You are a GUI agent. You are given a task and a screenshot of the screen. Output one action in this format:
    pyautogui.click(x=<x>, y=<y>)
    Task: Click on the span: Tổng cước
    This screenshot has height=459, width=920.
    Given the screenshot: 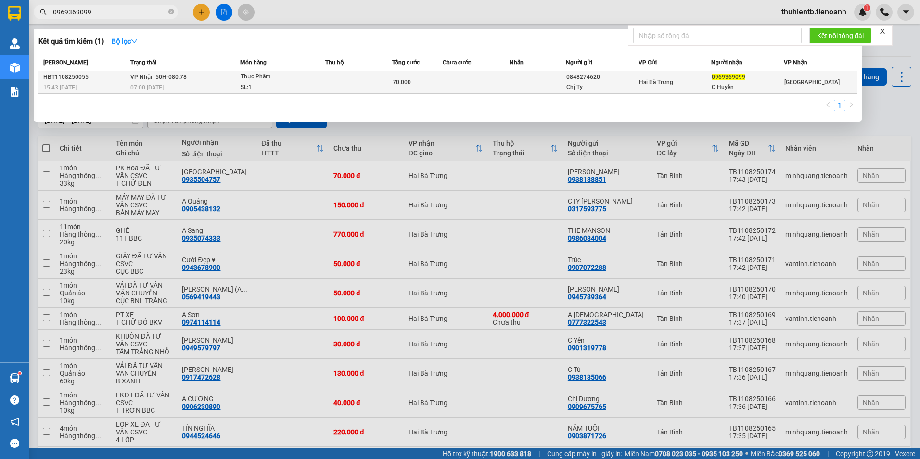 What is the action you would take?
    pyautogui.click(x=406, y=63)
    